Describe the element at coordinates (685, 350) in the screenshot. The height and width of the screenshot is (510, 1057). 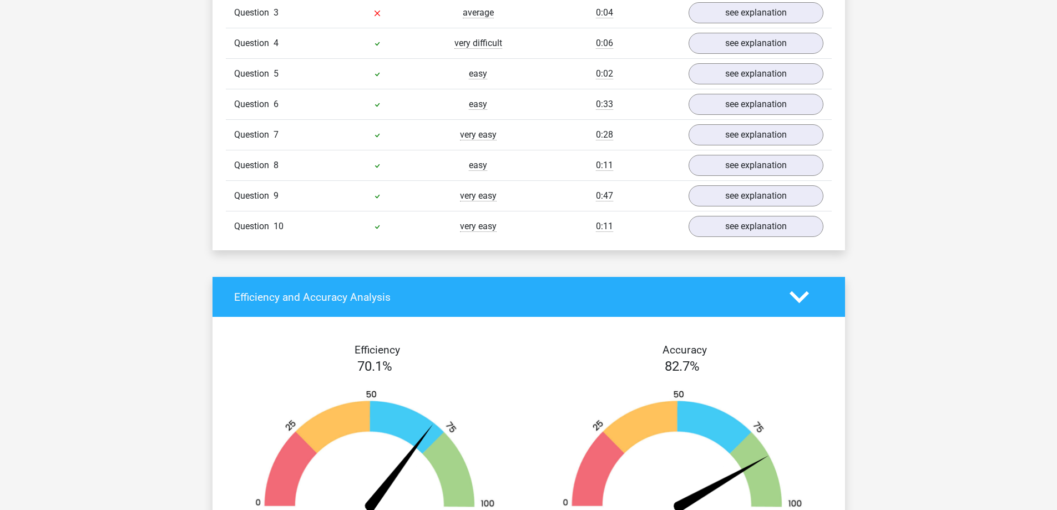
I see `h4: Accuracy` at that location.